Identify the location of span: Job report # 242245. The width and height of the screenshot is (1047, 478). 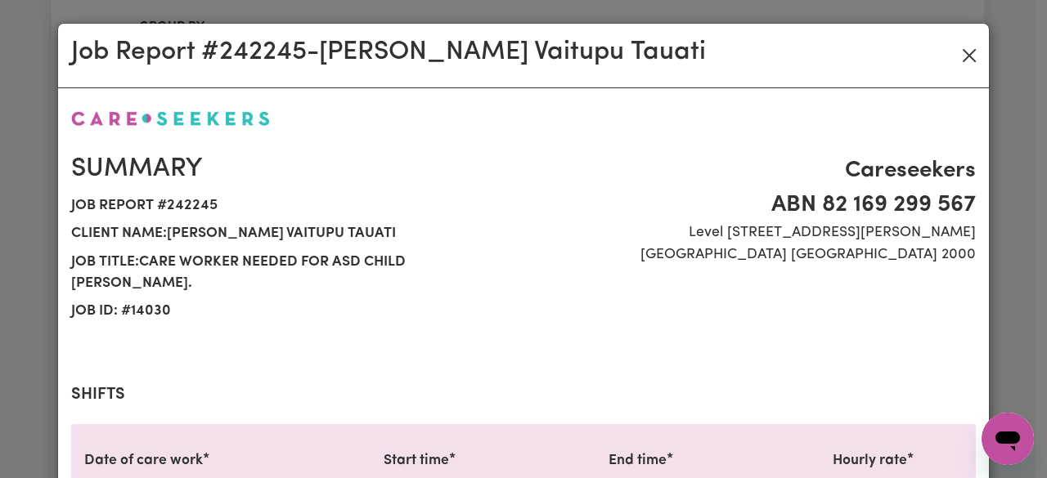
(292, 206).